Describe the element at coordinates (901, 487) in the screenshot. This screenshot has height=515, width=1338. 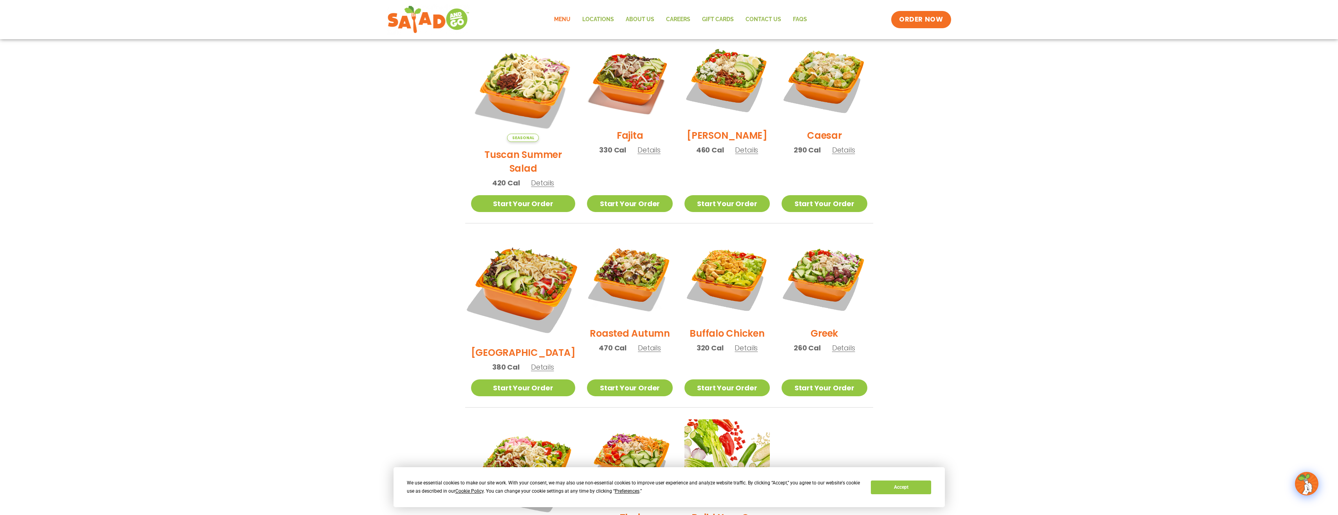
I see `button: Accept` at that location.